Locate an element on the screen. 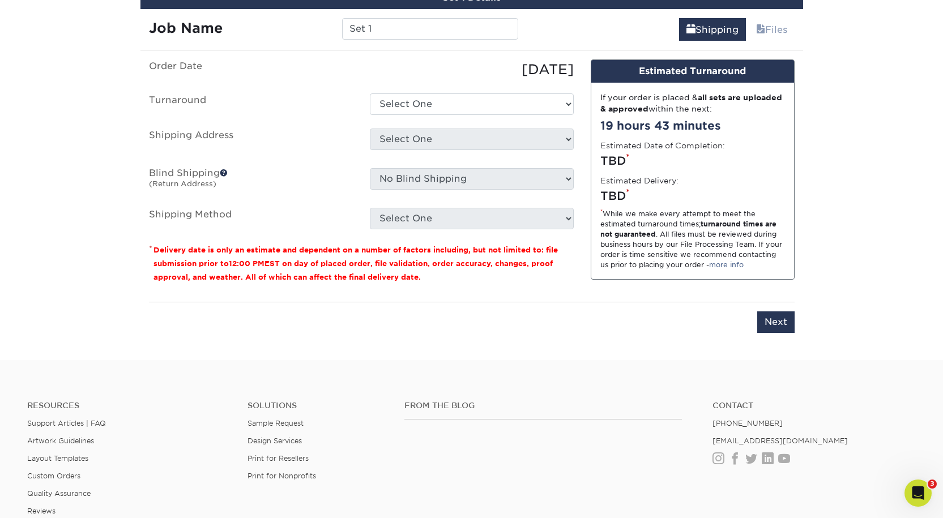  span: 3 is located at coordinates (933, 484).